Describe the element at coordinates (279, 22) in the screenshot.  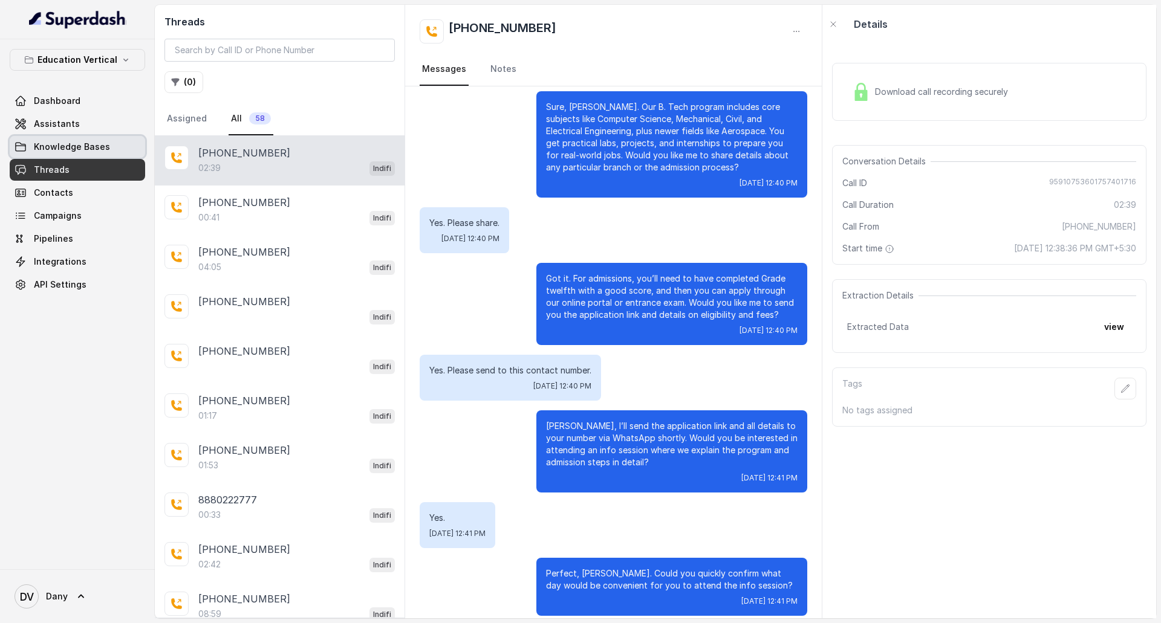
I see `h2: Threads` at that location.